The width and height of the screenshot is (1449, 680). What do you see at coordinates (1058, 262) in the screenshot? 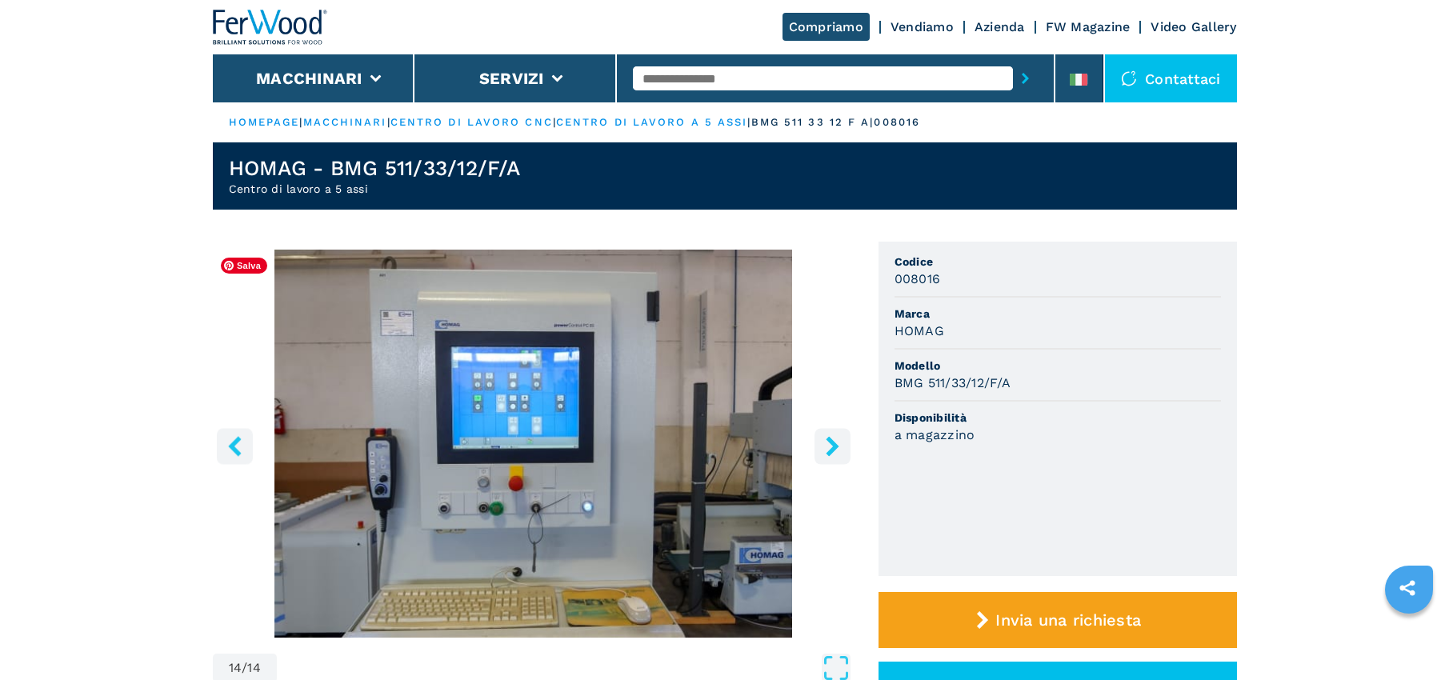
I see `span: Codice` at bounding box center [1058, 262].